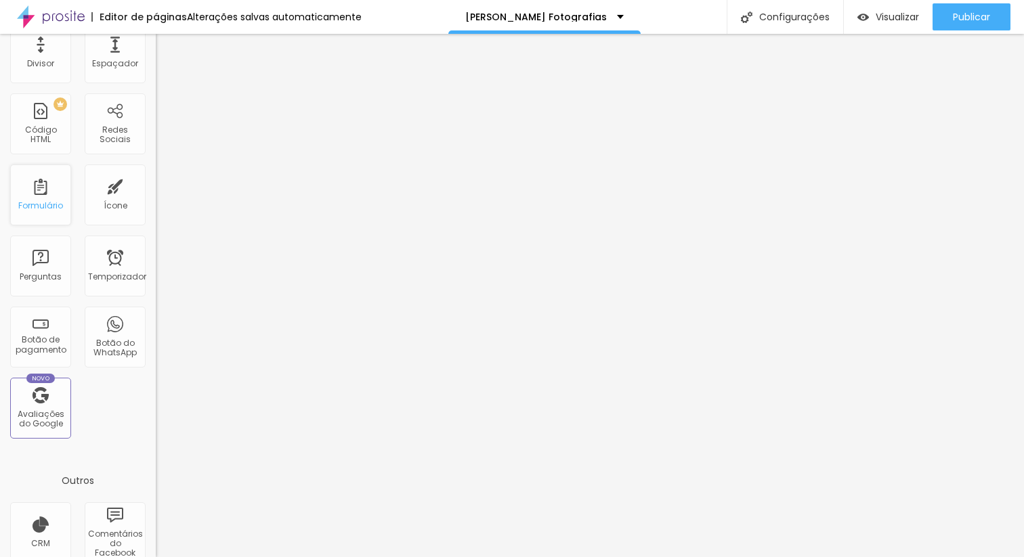 Image resolution: width=1024 pixels, height=557 pixels. I want to click on img: Ícone, so click(746, 17).